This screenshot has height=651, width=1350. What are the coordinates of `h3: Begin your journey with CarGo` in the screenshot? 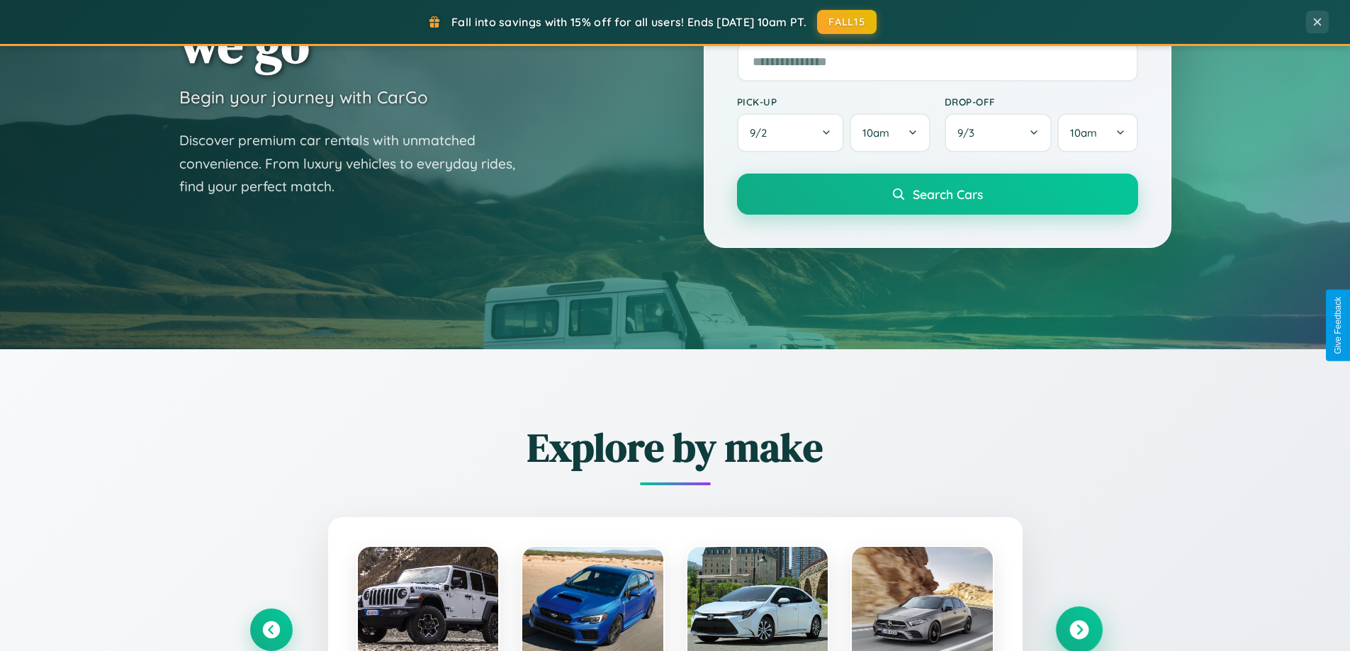 It's located at (303, 97).